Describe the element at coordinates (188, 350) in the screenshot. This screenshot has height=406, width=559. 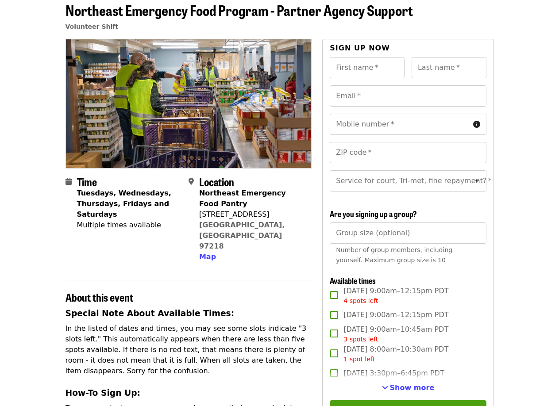
I see `p: In the listed of dates and times, you may see some slots indicate "3 slots left." This automatica...` at that location.